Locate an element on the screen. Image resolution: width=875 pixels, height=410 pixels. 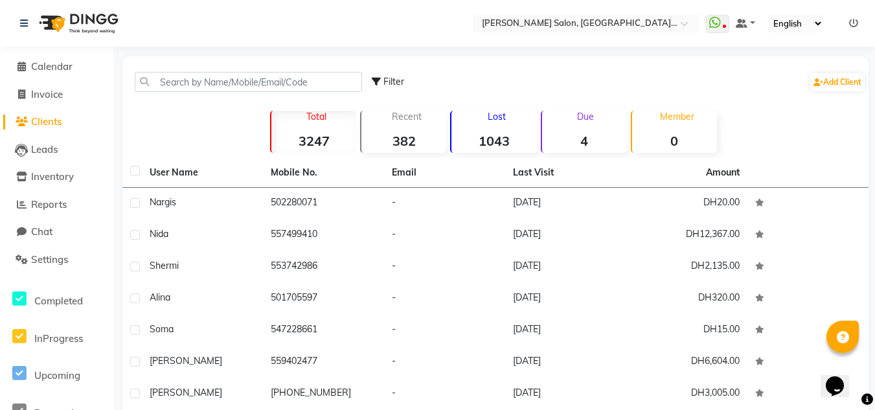
td: DH15.00 is located at coordinates (687, 330).